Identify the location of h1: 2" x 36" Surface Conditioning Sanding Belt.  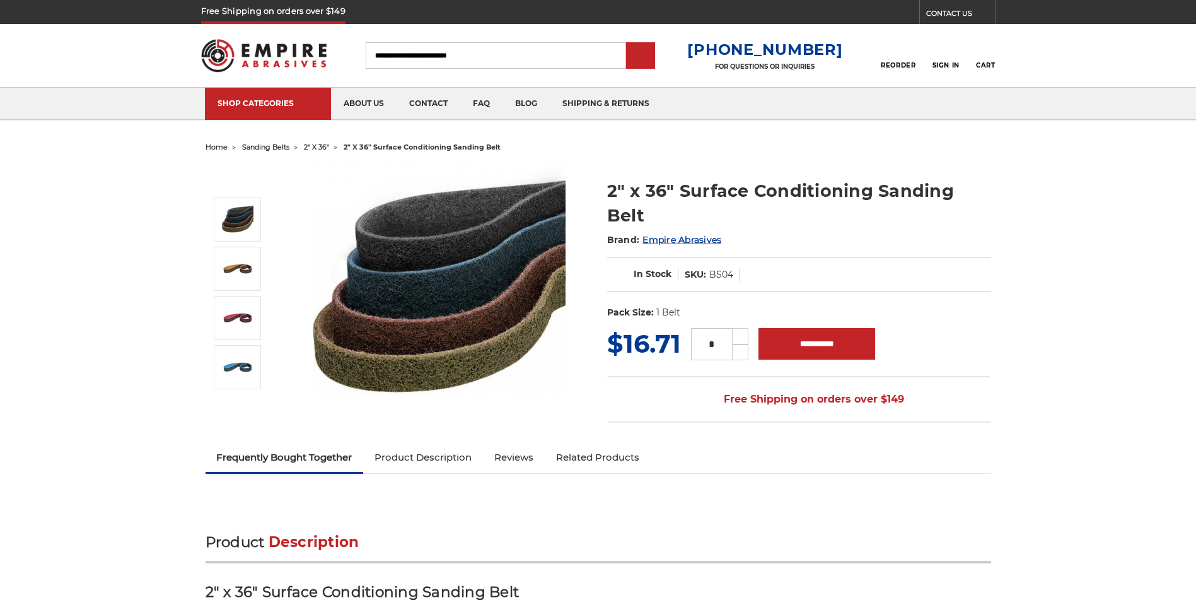
(799, 203).